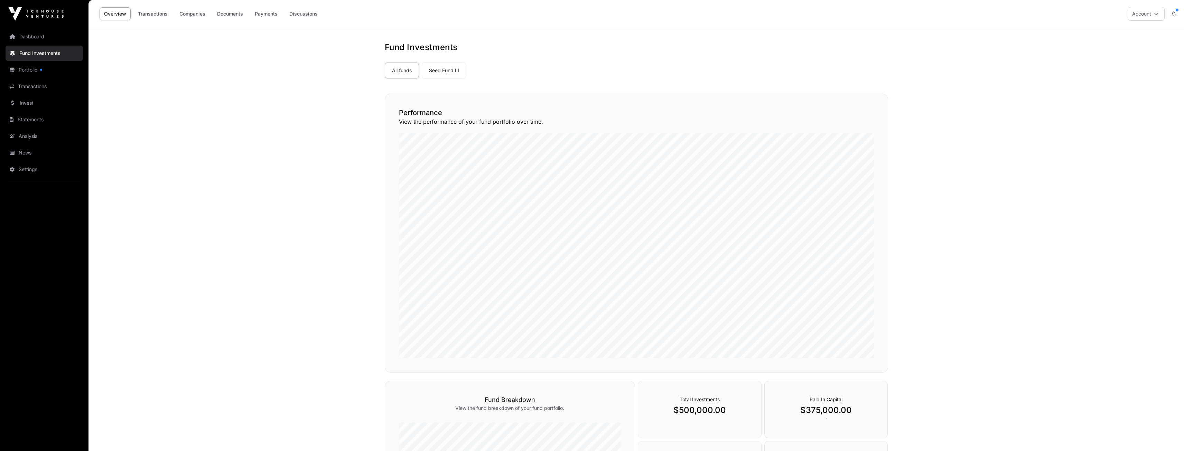  What do you see at coordinates (44, 37) in the screenshot?
I see `a: Dashboard` at bounding box center [44, 37].